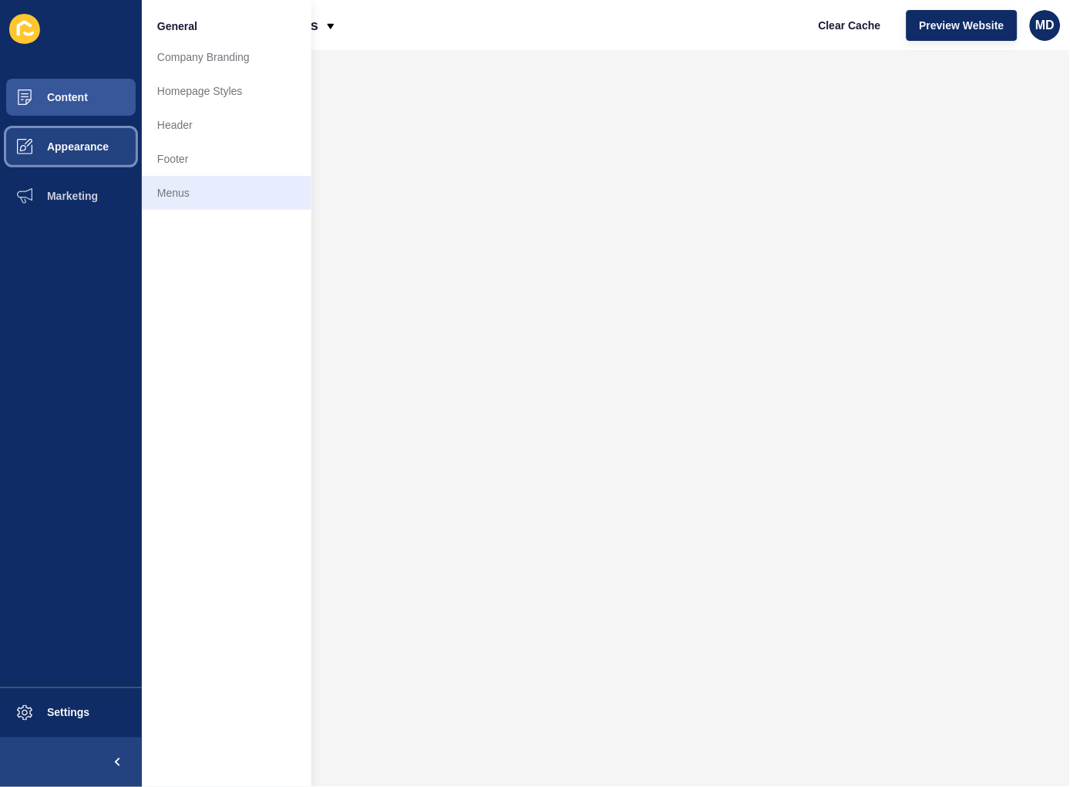 The width and height of the screenshot is (1070, 787). What do you see at coordinates (227, 57) in the screenshot?
I see `a: Company Branding` at bounding box center [227, 57].